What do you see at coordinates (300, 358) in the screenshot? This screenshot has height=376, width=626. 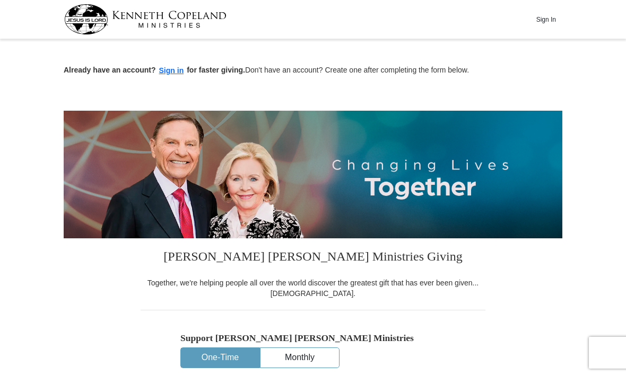 I see `button: Monthly` at bounding box center [300, 358].